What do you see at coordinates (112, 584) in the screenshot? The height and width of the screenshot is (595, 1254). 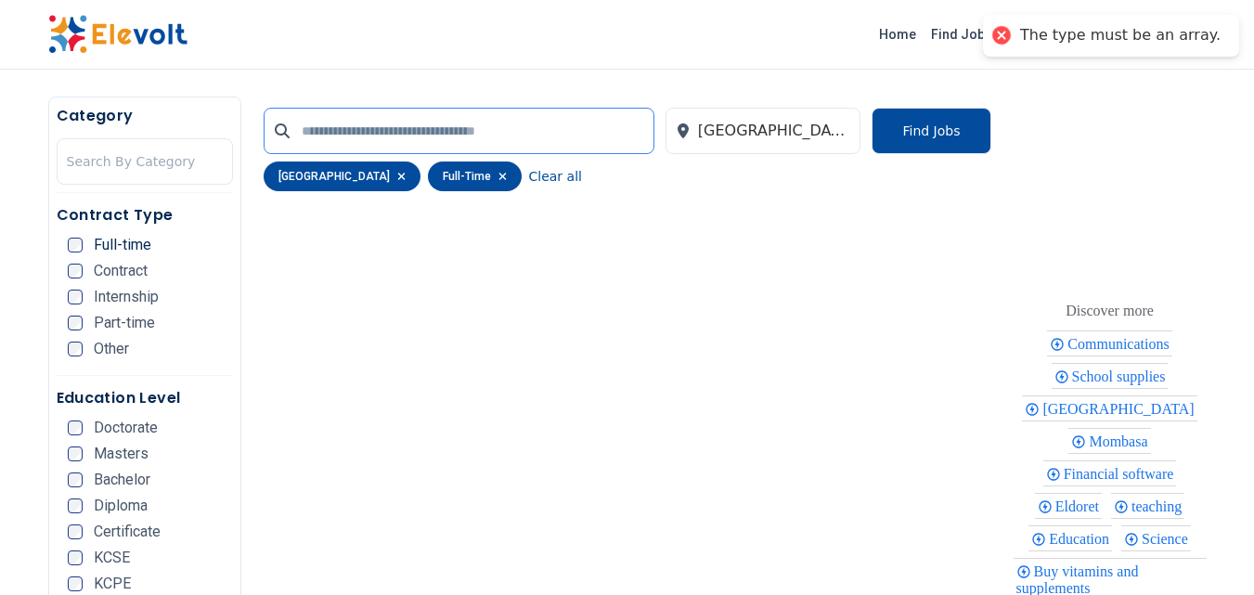 I see `span: KCPE` at bounding box center [112, 584].